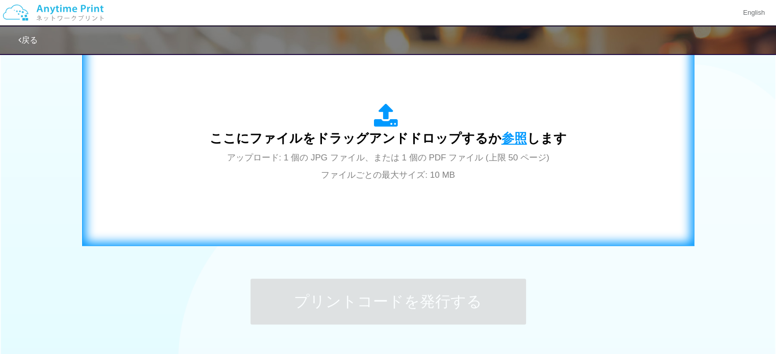  Describe the element at coordinates (514, 138) in the screenshot. I see `span: 参照` at that location.